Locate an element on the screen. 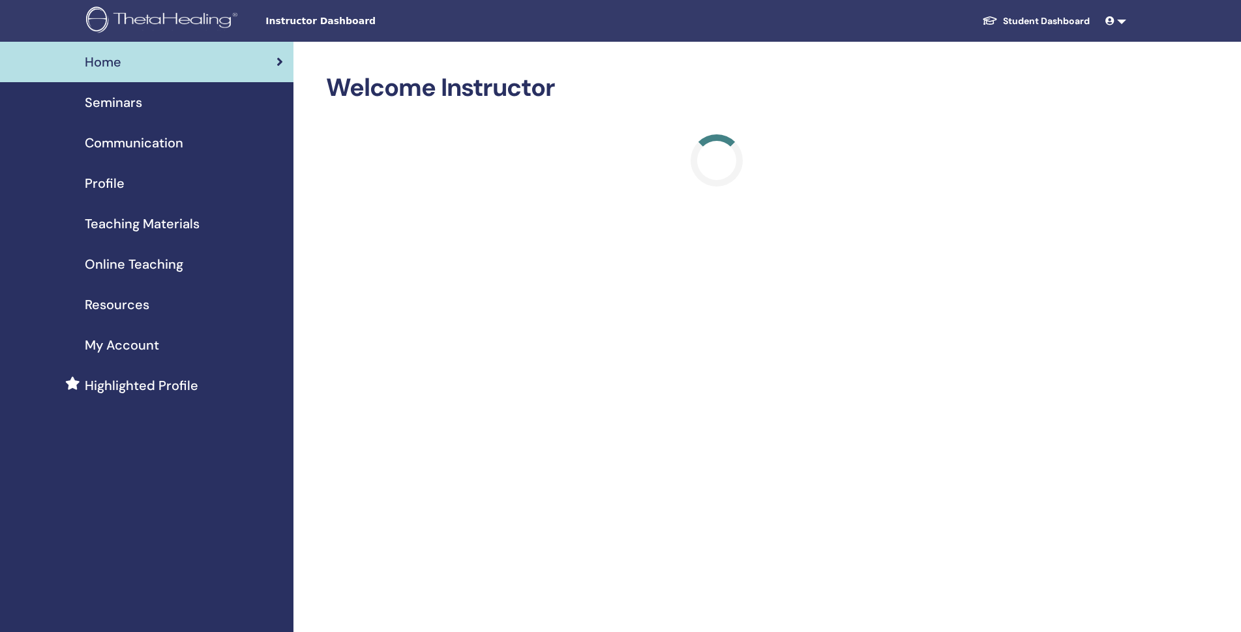  img: logo.png is located at coordinates (164, 21).